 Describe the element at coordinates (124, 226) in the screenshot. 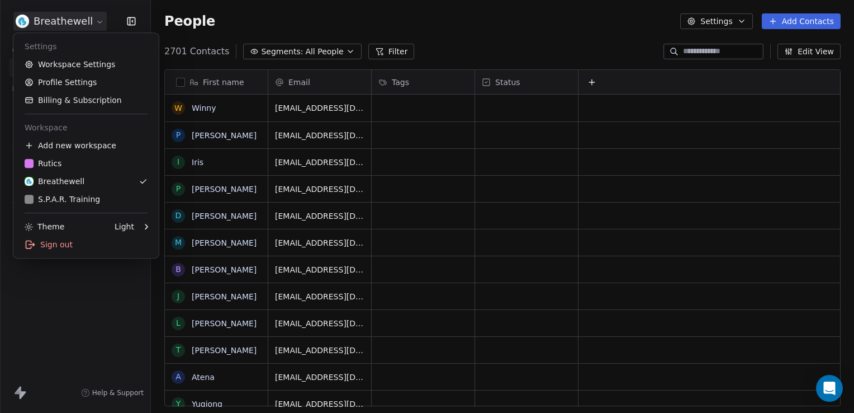

I see `div: Light` at that location.